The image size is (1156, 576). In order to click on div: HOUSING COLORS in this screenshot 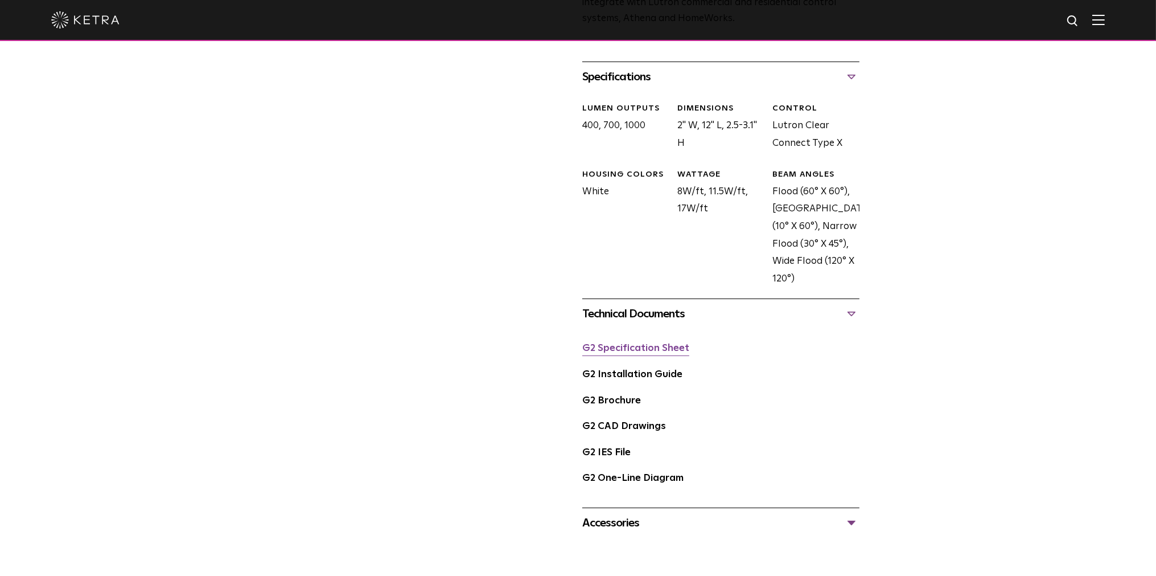, I will do `click(626, 175)`.